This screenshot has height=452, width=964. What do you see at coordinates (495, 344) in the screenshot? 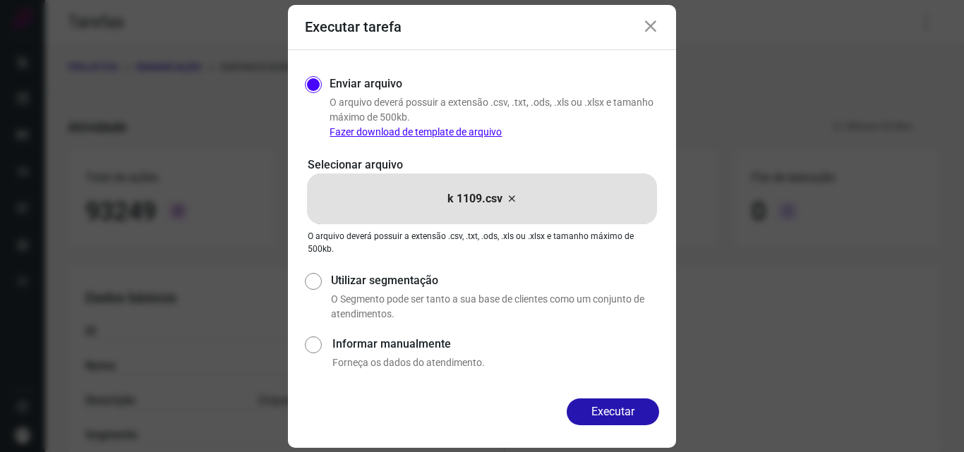
I see `label: Informar manualmente` at bounding box center [495, 344].